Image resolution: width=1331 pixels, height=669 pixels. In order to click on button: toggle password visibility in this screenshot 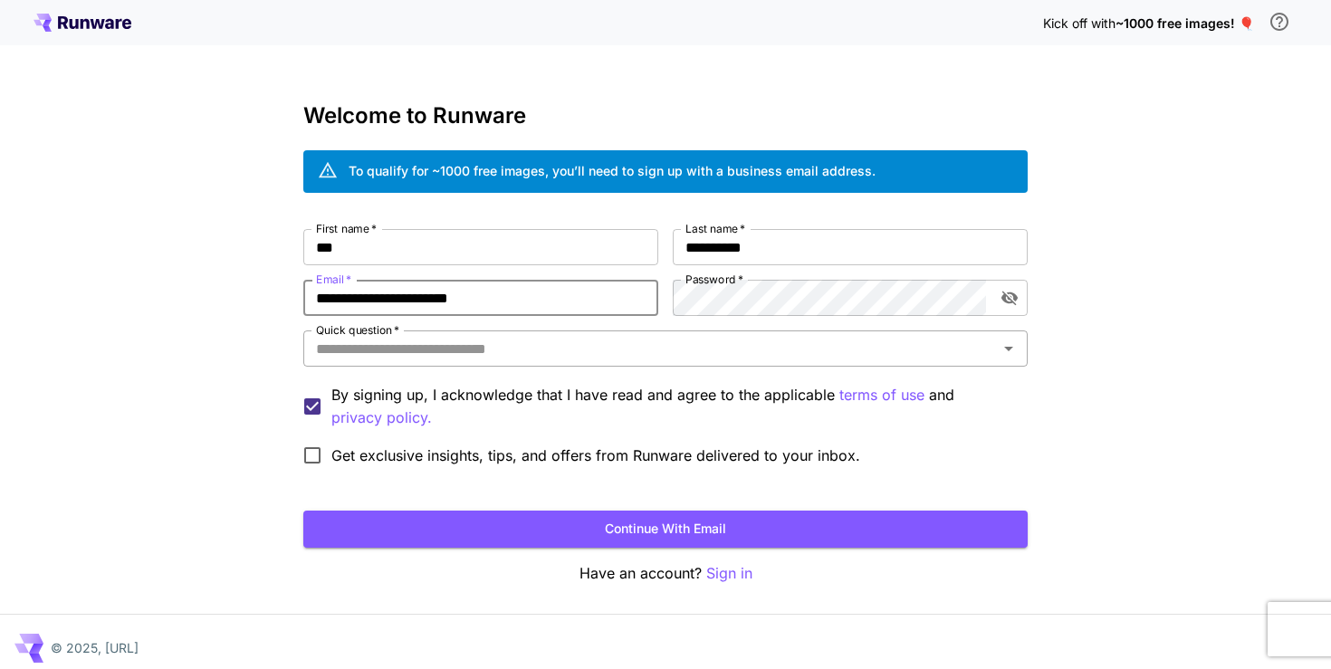, I will do `click(1010, 298)`.